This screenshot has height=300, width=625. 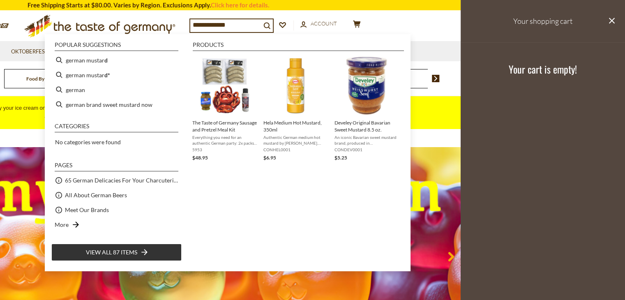 I want to click on a: All About German Beers, so click(x=96, y=195).